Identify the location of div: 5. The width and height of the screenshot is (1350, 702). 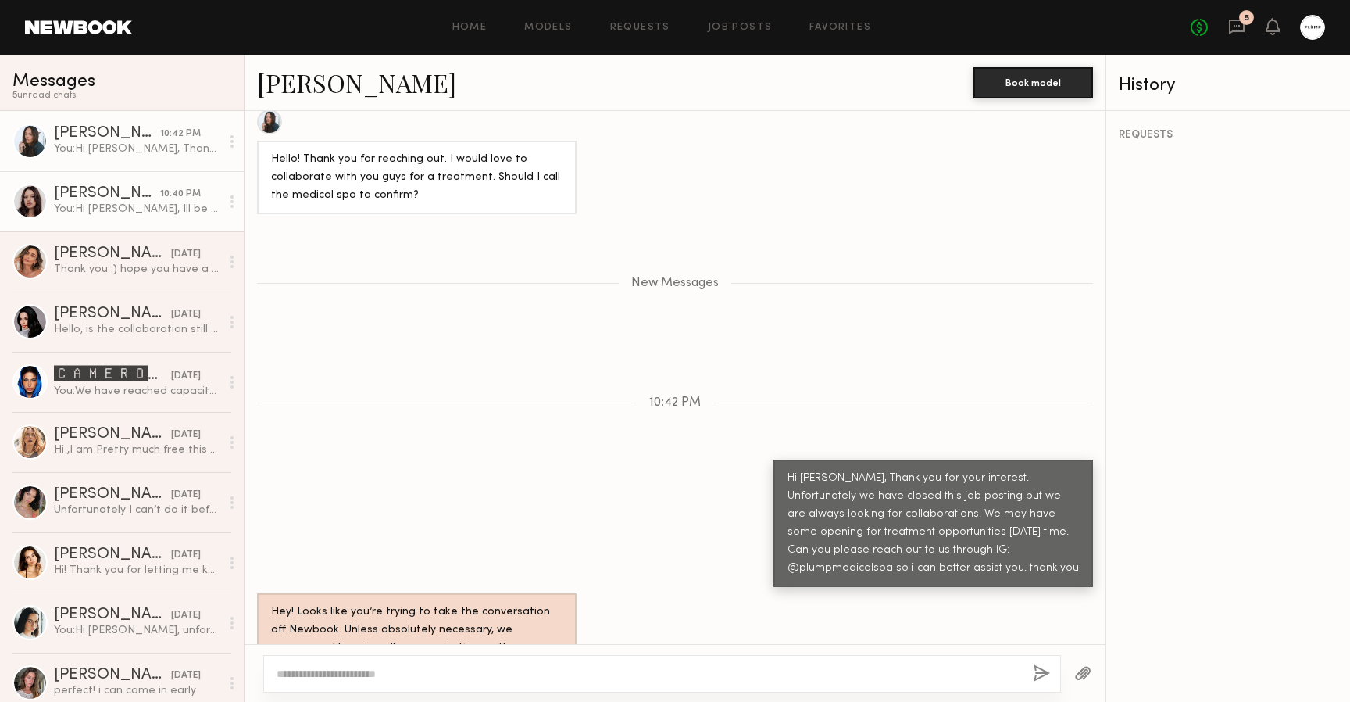
(1247, 18).